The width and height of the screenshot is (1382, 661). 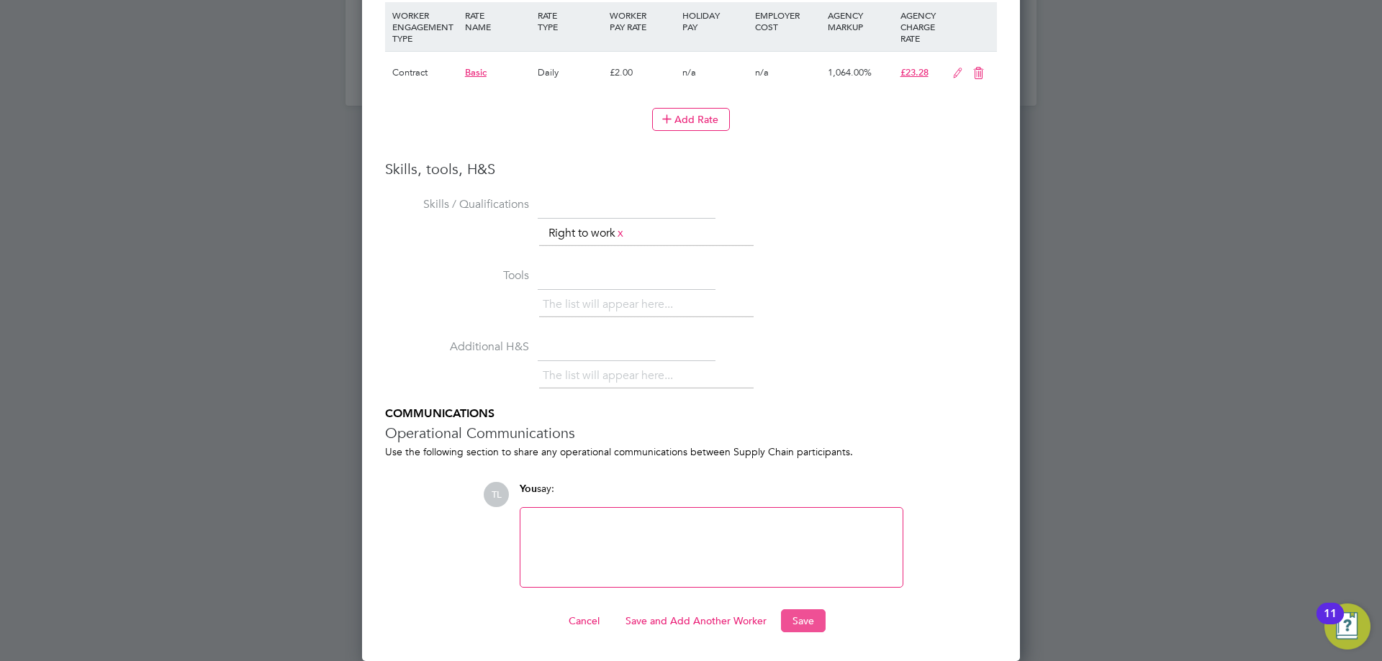 What do you see at coordinates (691, 414) in the screenshot?
I see `h5: COMMUNICATIONS` at bounding box center [691, 414].